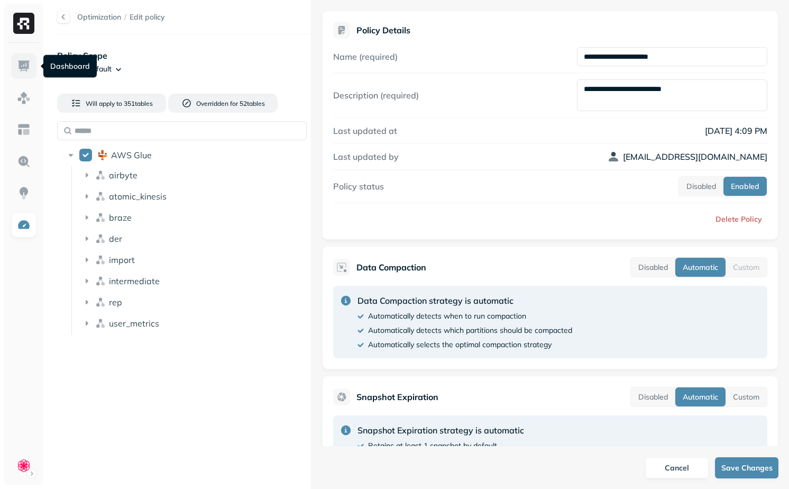 The width and height of the screenshot is (789, 489). I want to click on span: airbyte, so click(123, 175).